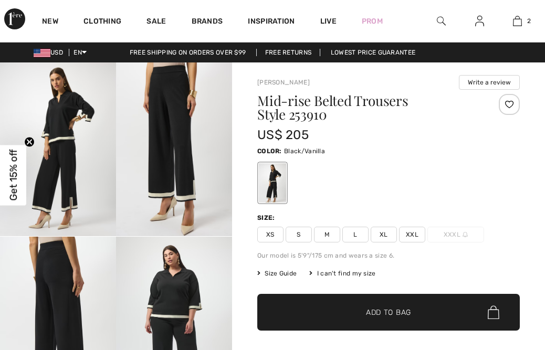 This screenshot has height=350, width=545. Describe the element at coordinates (328, 21) in the screenshot. I see `a: Live` at that location.